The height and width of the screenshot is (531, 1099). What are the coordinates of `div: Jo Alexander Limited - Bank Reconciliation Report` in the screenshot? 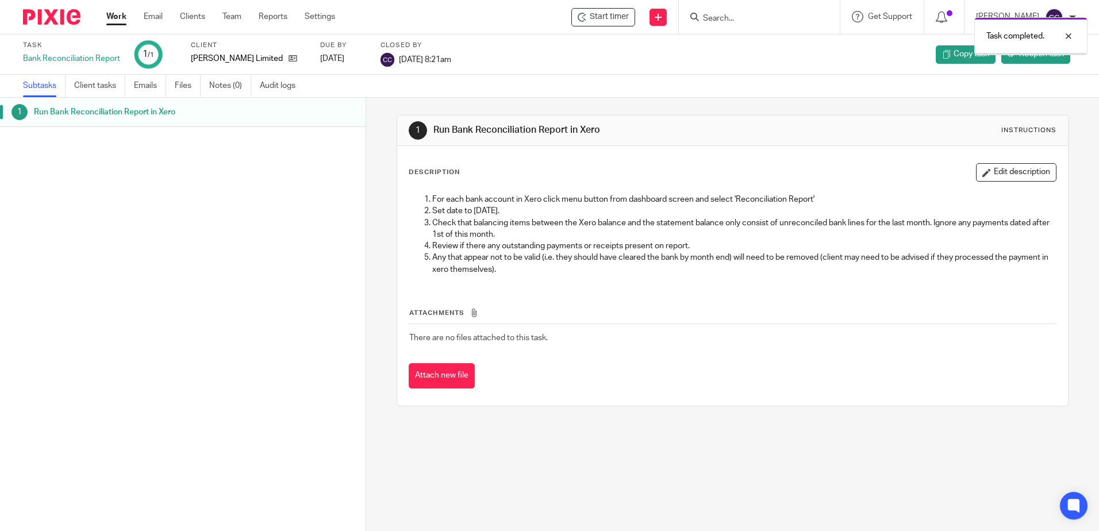 It's located at (603, 17).